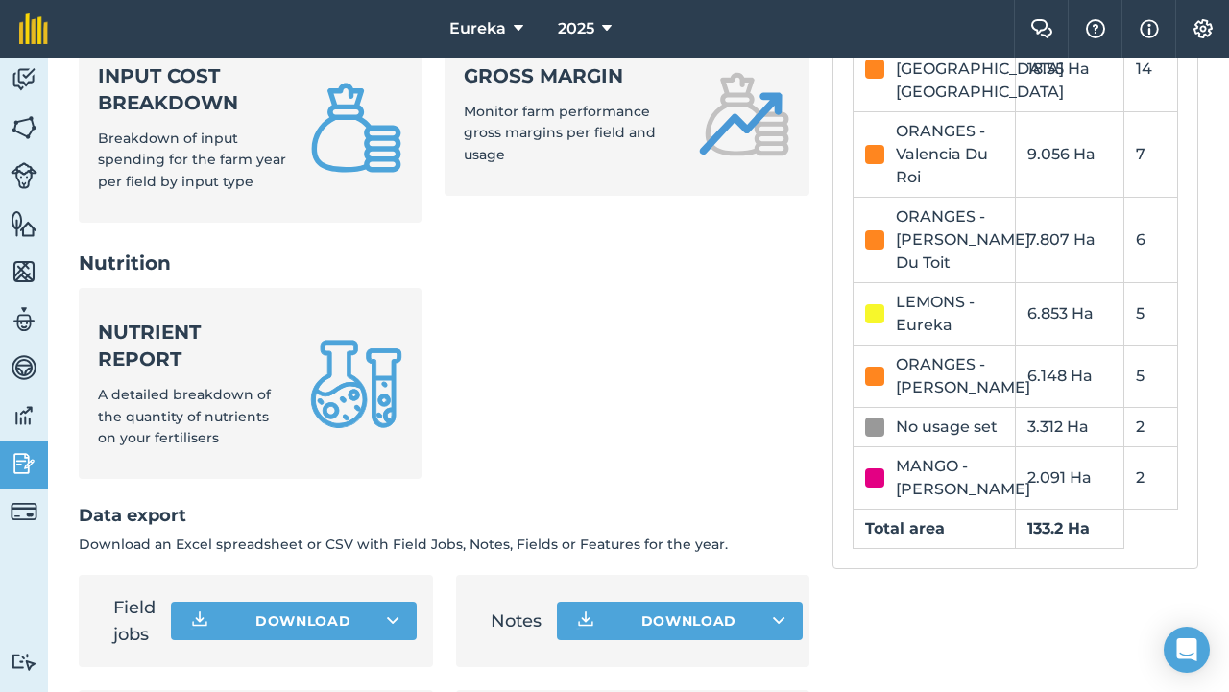 This screenshot has width=1229, height=692. Describe the element at coordinates (627, 113) in the screenshot. I see `a: Gross marginMonitor farm performance gross margins per field and usage` at that location.